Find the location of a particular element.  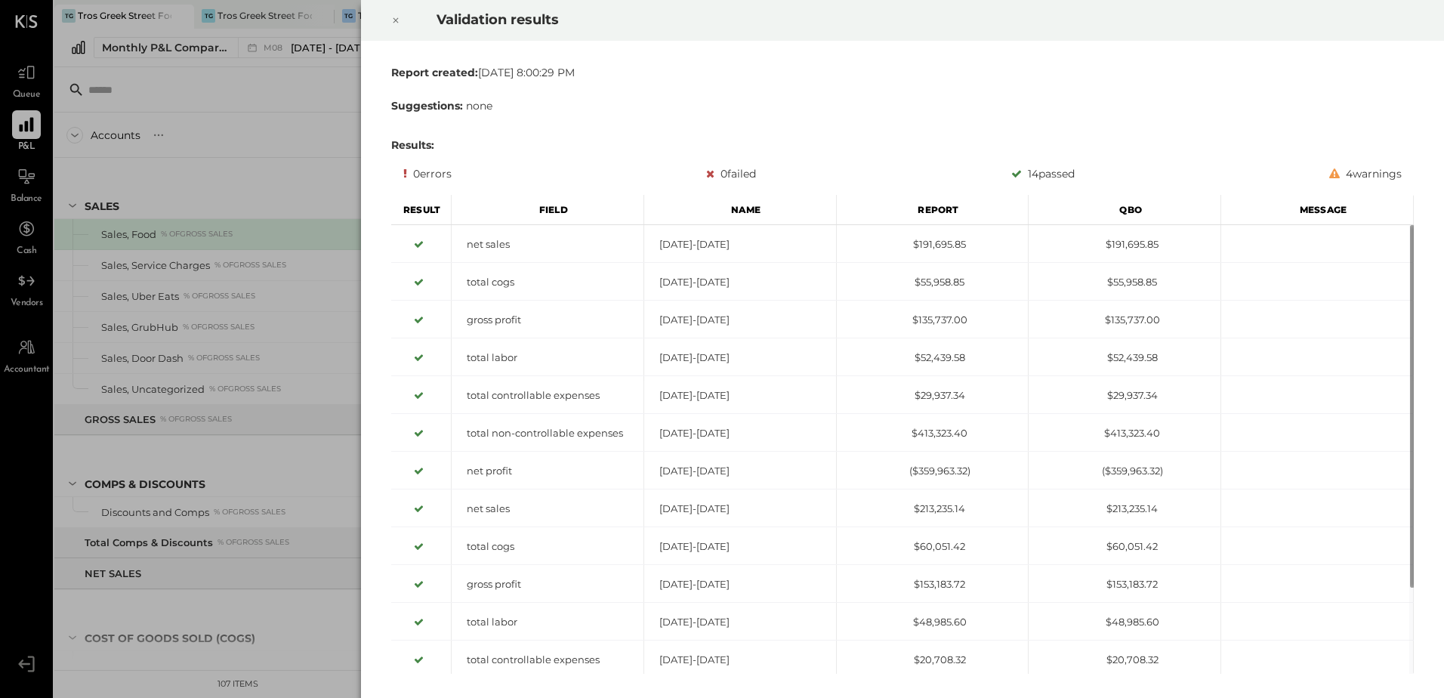

div: Message is located at coordinates (1318, 210).